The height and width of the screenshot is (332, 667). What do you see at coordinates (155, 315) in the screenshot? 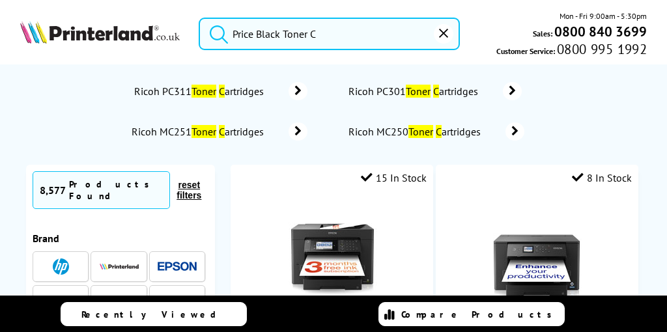
I see `span: Recently Viewed` at bounding box center [155, 315].